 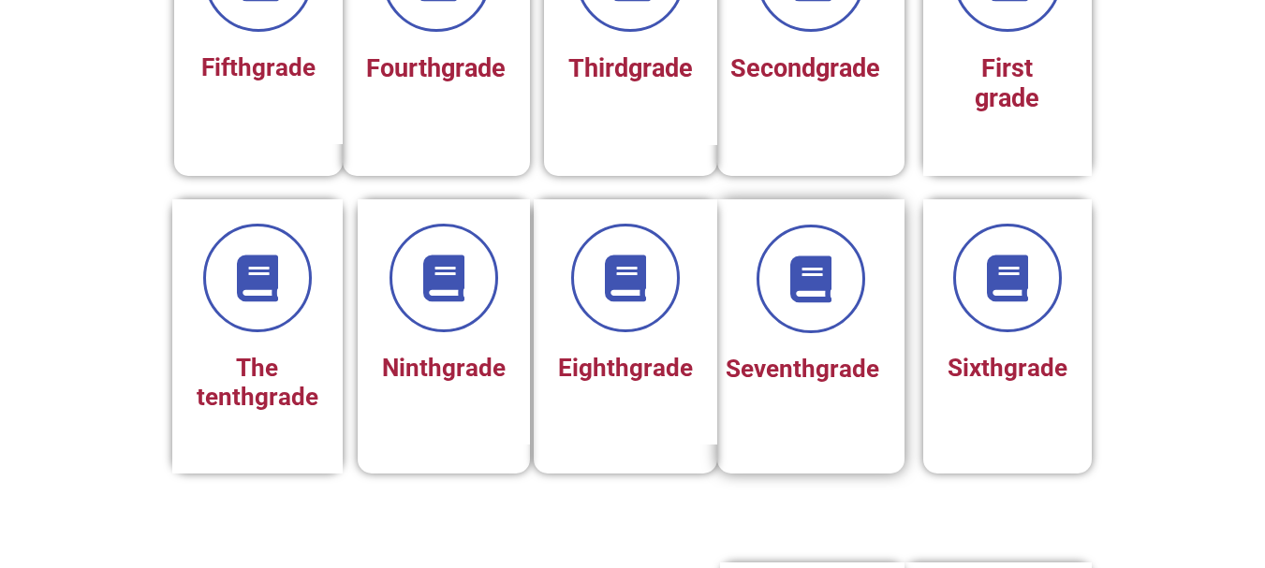 I want to click on font: Fourth, so click(x=404, y=68).